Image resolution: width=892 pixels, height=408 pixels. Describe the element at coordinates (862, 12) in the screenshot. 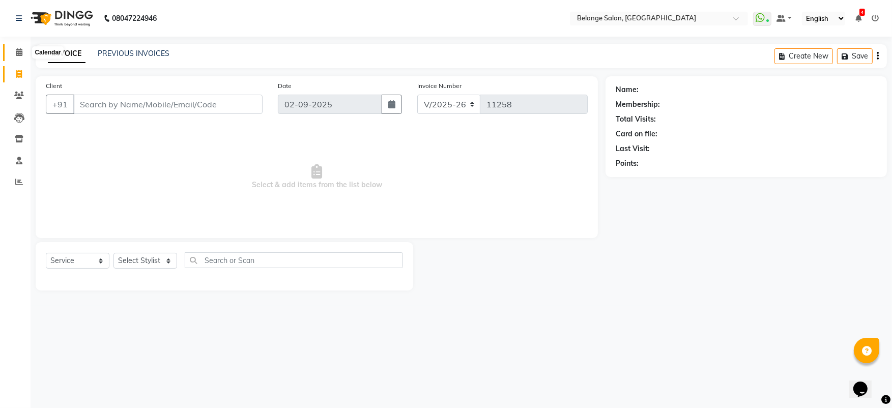

I see `span: 4` at that location.